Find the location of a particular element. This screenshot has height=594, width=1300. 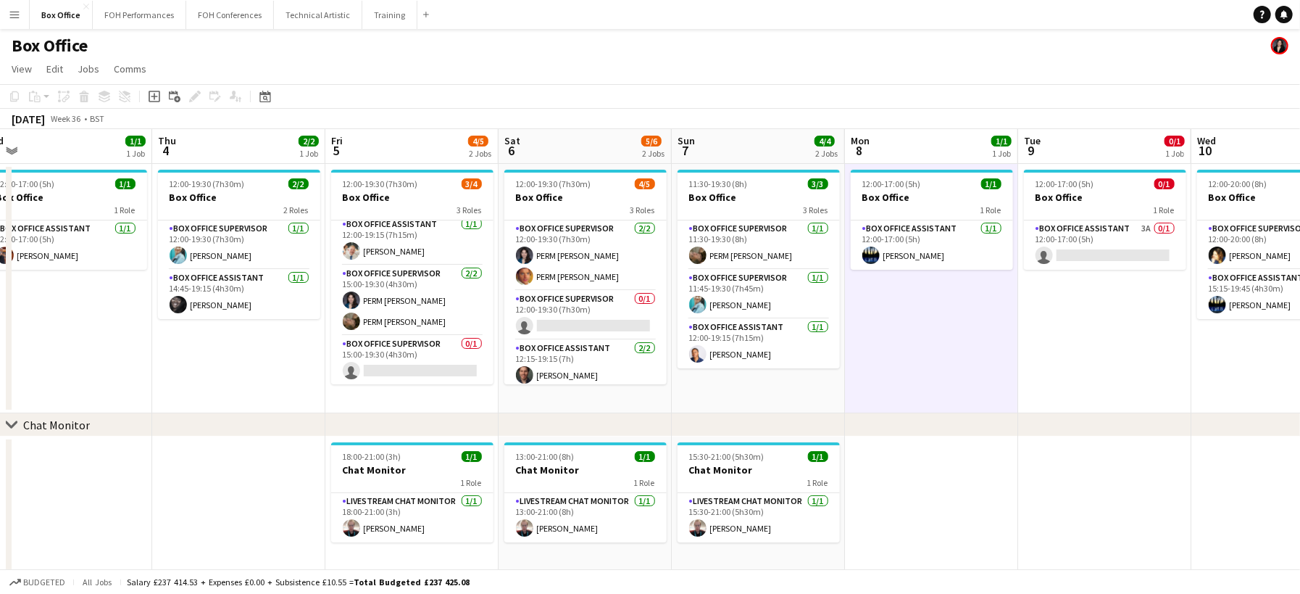

app-user-avatar: Lexi Clare is located at coordinates (1280, 46).